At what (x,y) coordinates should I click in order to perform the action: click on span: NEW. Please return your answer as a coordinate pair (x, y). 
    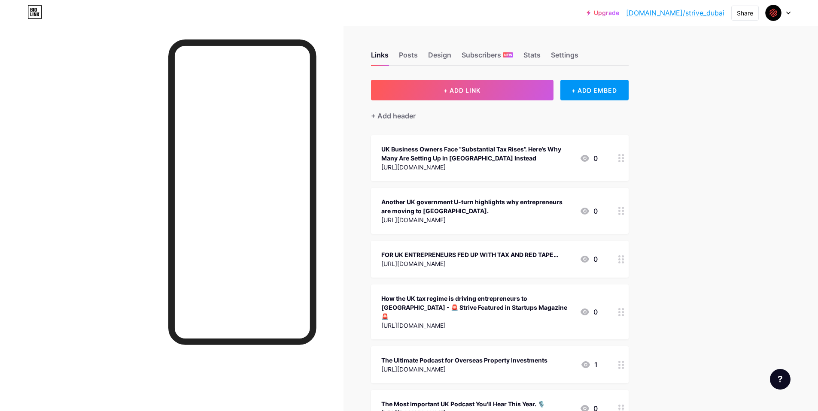
    Looking at the image, I should click on (508, 55).